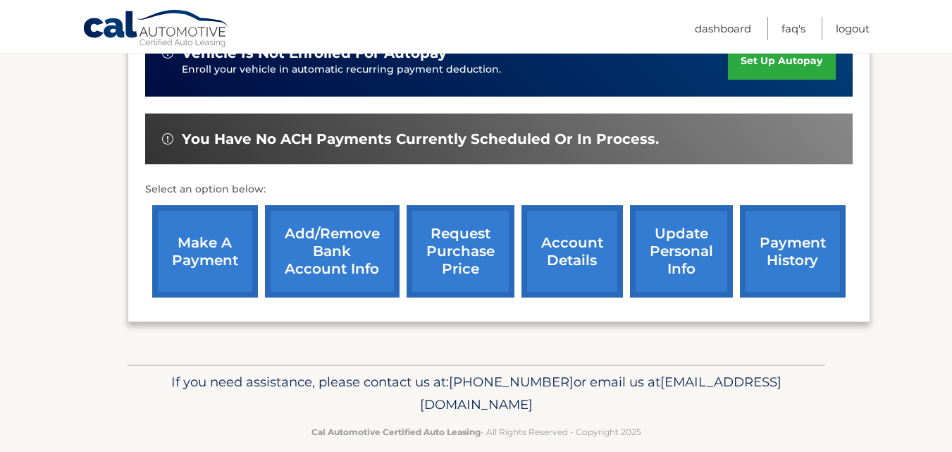 The image size is (952, 452). I want to click on a: Dashboard, so click(723, 28).